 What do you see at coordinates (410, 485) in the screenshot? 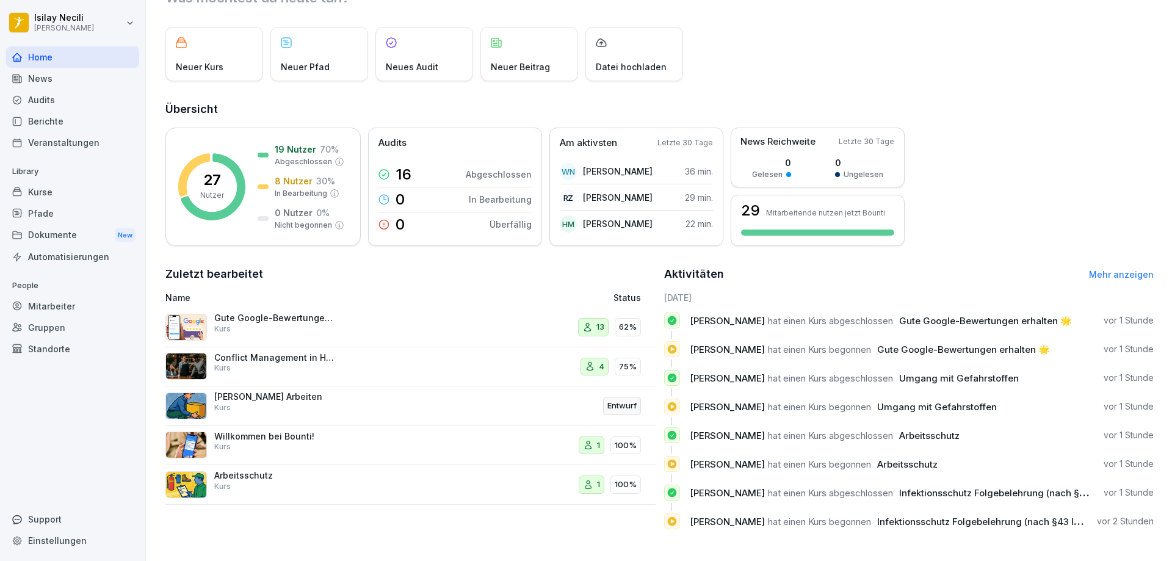
I see `a: ArbeitsschutzKurs1100%` at bounding box center [410, 485].